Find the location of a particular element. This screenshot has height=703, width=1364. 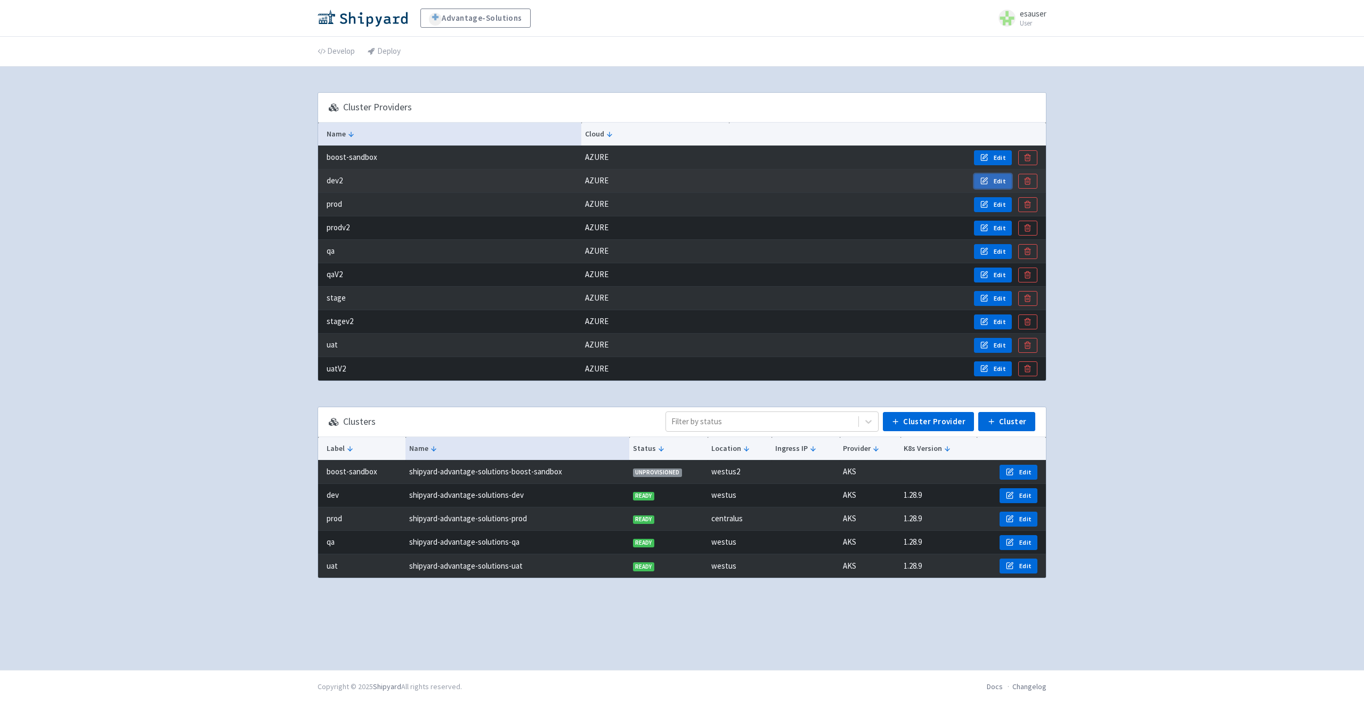

a: Develop is located at coordinates (336, 52).